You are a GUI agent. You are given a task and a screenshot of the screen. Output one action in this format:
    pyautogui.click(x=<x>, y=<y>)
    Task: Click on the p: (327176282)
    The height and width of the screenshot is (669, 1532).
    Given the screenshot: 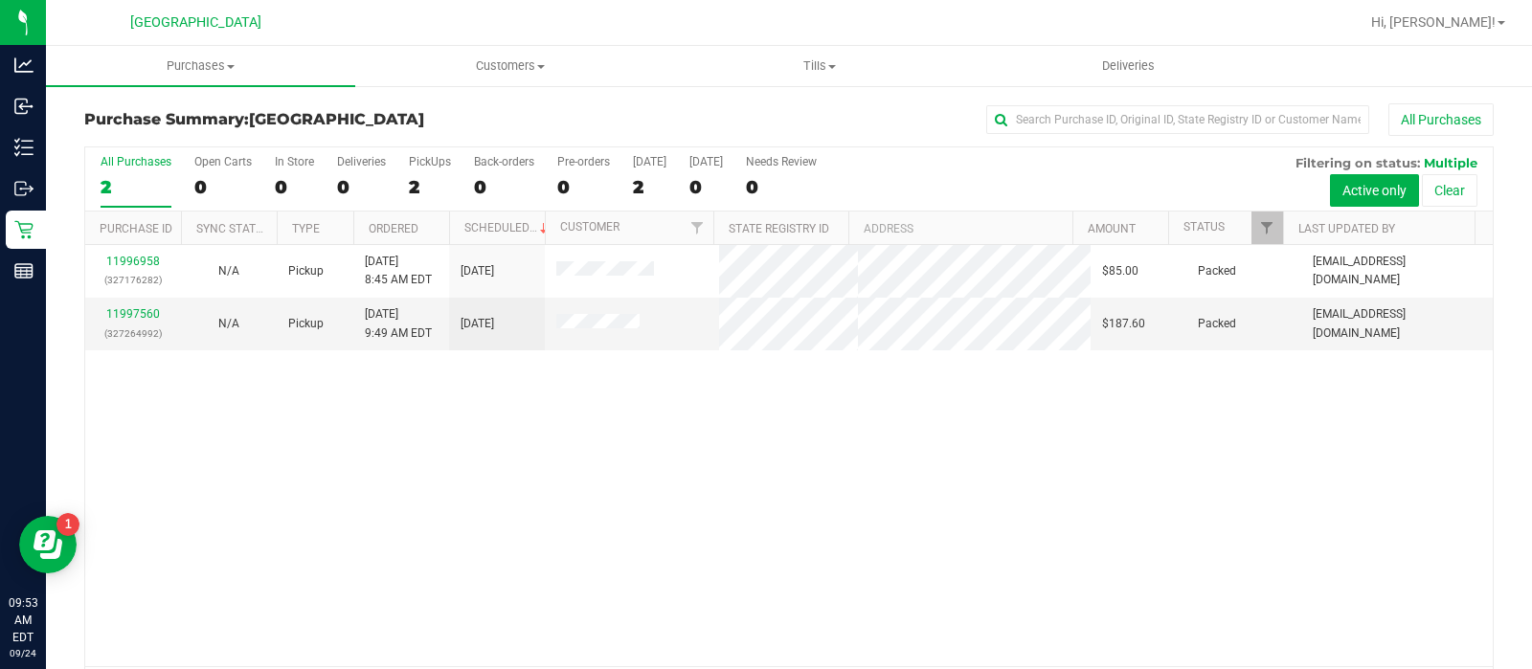 What is the action you would take?
    pyautogui.click(x=133, y=280)
    